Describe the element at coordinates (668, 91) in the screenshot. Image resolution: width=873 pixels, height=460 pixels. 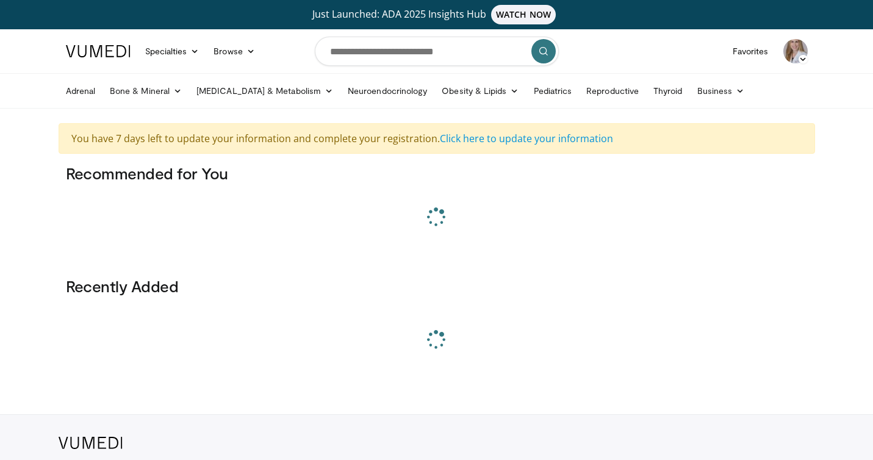
I see `a: Thyroid` at that location.